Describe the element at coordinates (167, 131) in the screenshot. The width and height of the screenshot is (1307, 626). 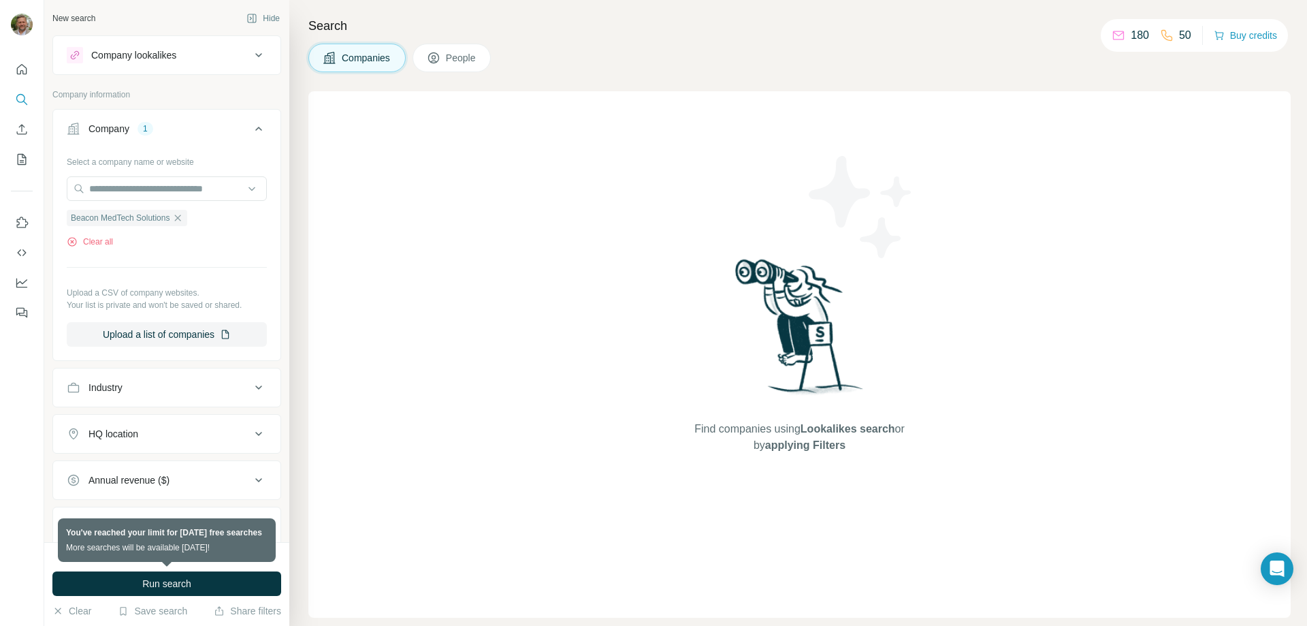
I see `button: Company1` at that location.